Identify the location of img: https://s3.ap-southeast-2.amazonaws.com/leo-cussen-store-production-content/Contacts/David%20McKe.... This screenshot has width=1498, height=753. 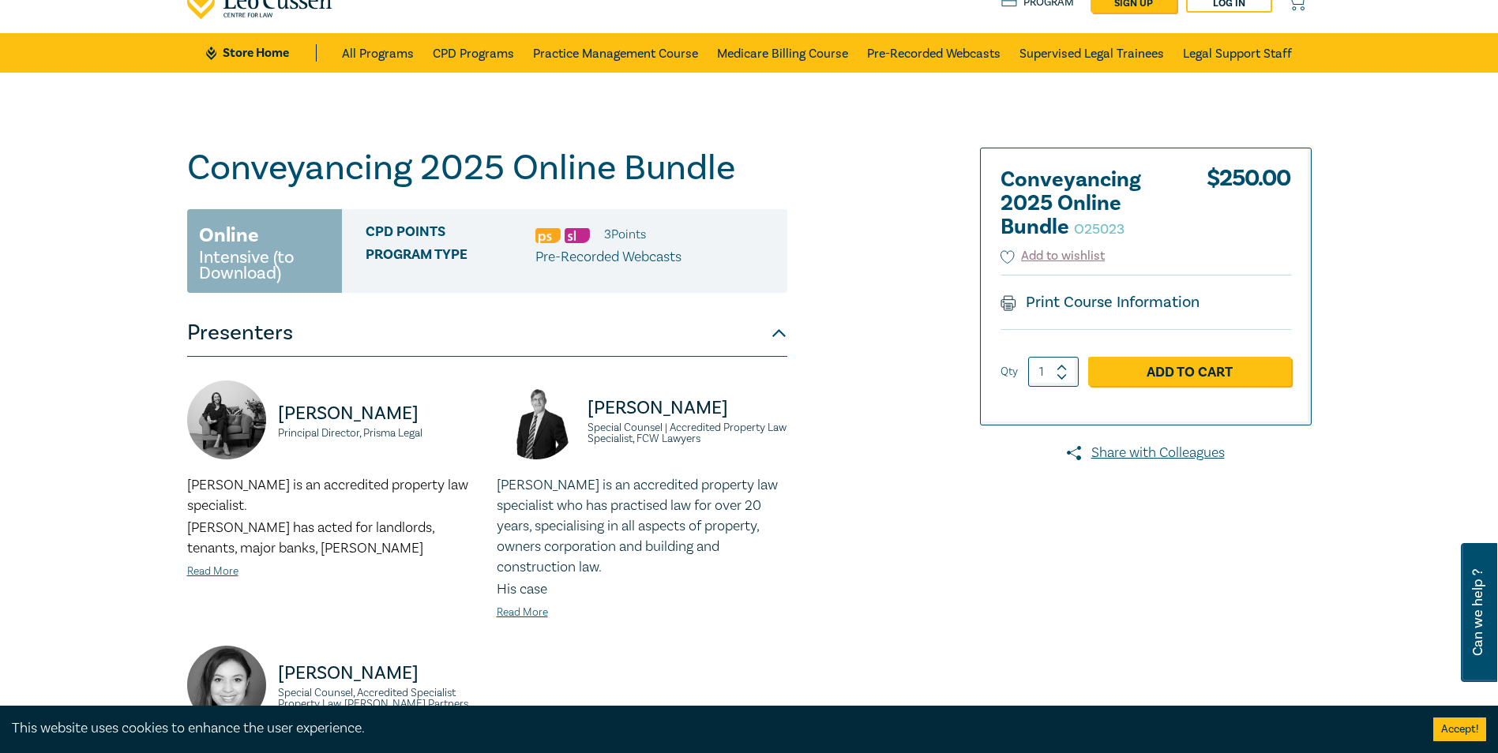
(536, 420).